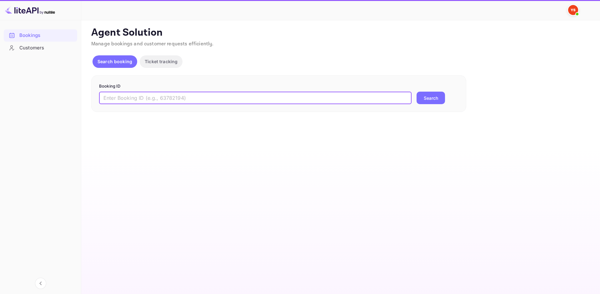 The width and height of the screenshot is (600, 294). Describe the element at coordinates (340, 33) in the screenshot. I see `p: Agent Solution` at that location.